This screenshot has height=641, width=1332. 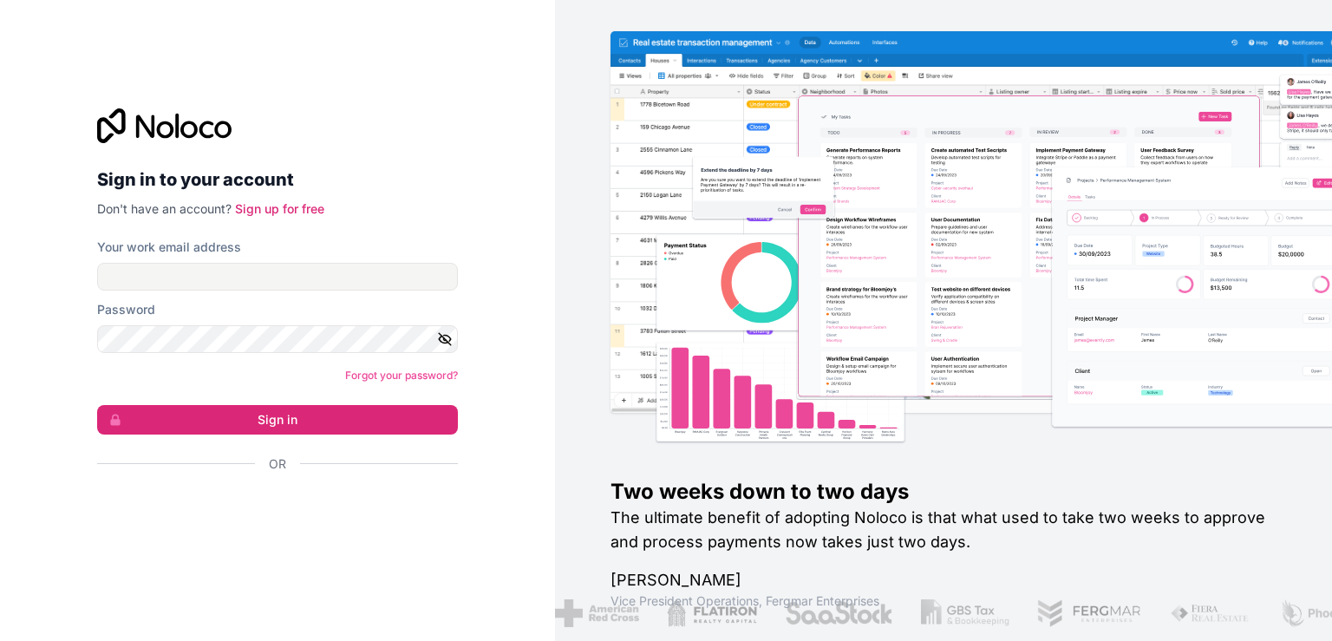 What do you see at coordinates (965, 613) in the screenshot?
I see `img: /assets/gbstax-C-GtDUiK.png` at bounding box center [965, 613].